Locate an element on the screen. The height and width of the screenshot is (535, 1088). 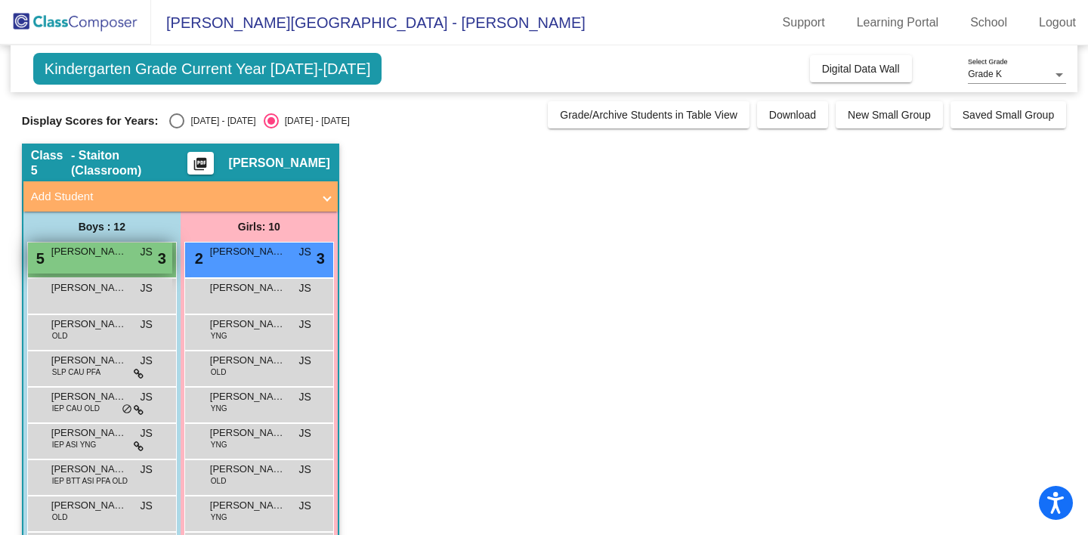
span: IEP BTT ASI PFA OLD is located at coordinates (90, 480).